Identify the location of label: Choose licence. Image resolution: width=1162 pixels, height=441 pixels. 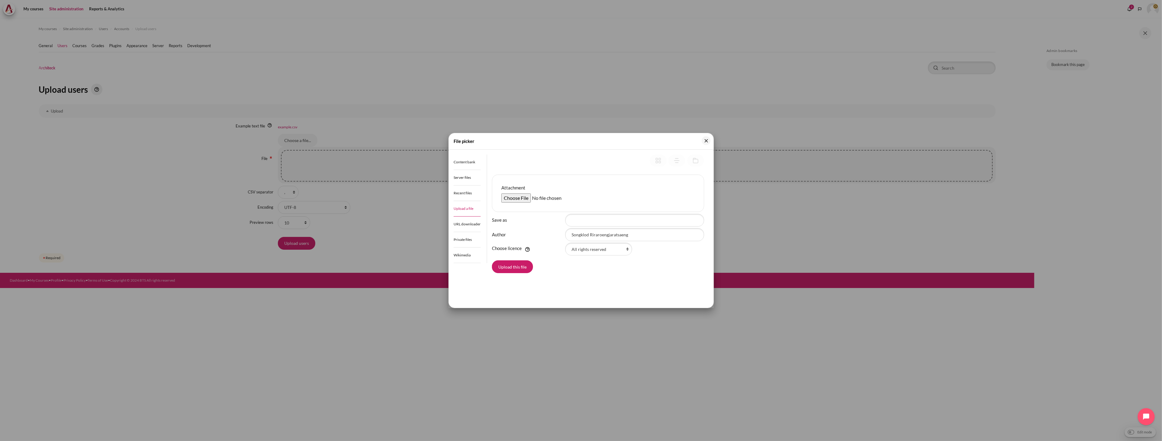
(507, 248).